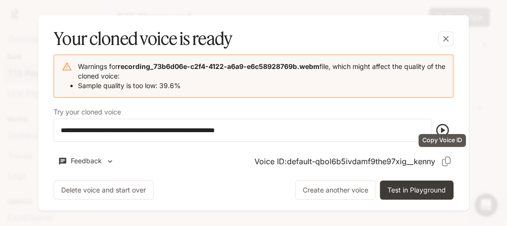 This screenshot has width=507, height=226. Describe the element at coordinates (142, 39) in the screenshot. I see `h5: Your cloned voice is ready` at that location.